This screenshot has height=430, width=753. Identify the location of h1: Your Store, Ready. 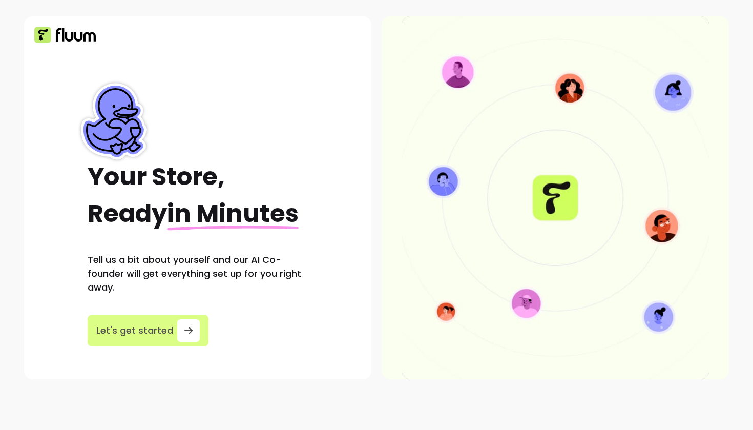
(198, 195).